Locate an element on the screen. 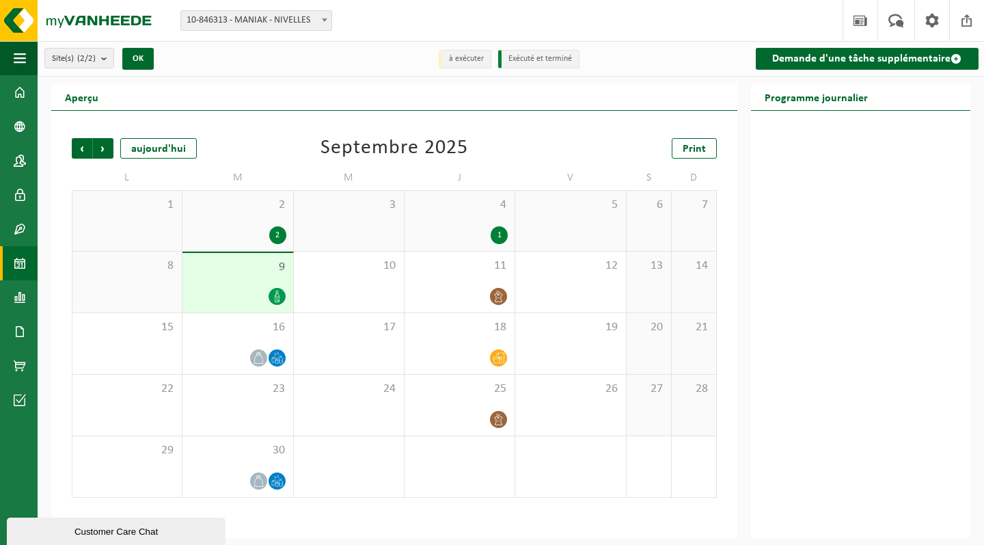 Image resolution: width=984 pixels, height=545 pixels. span: 20 is located at coordinates (648, 327).